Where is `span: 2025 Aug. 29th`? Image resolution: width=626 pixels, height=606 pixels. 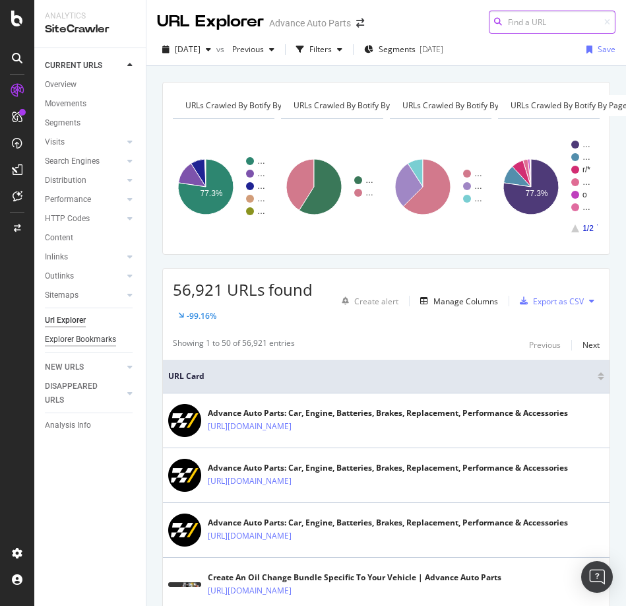
span: 2025 Aug. 29th is located at coordinates (187, 49).